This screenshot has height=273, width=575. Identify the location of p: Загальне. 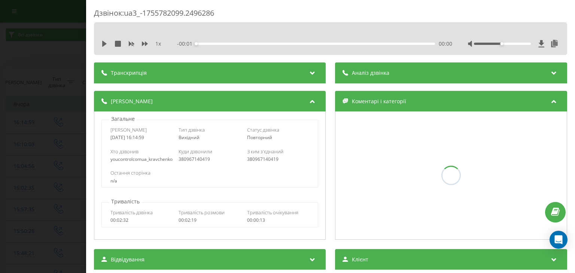
(123, 119).